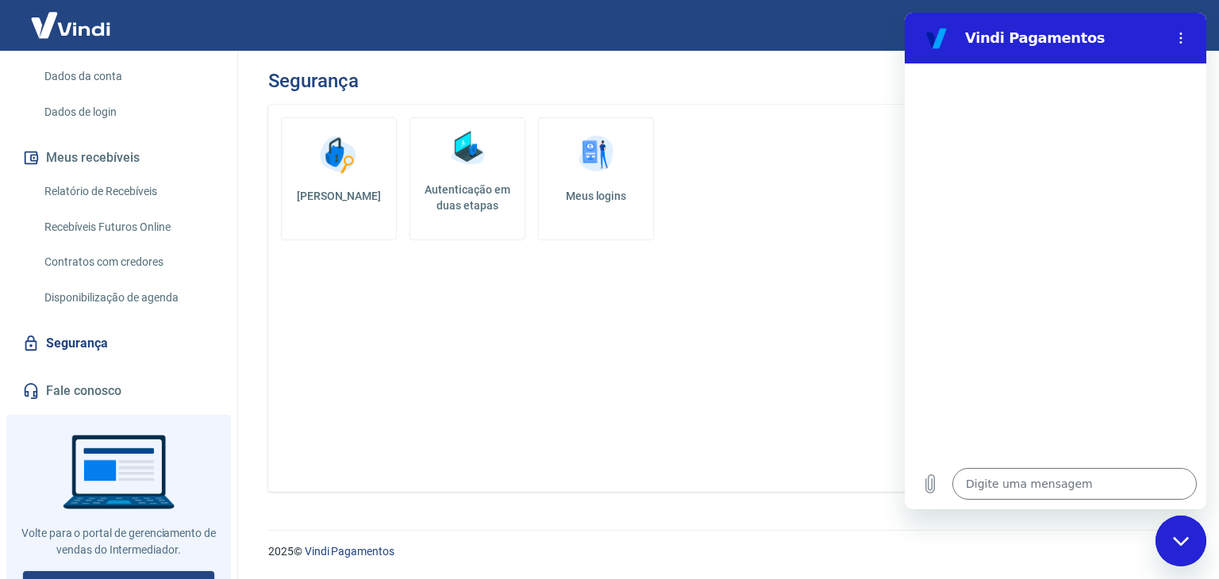 The image size is (1219, 579). Describe the element at coordinates (128, 76) in the screenshot. I see `a: Dados da conta` at that location.